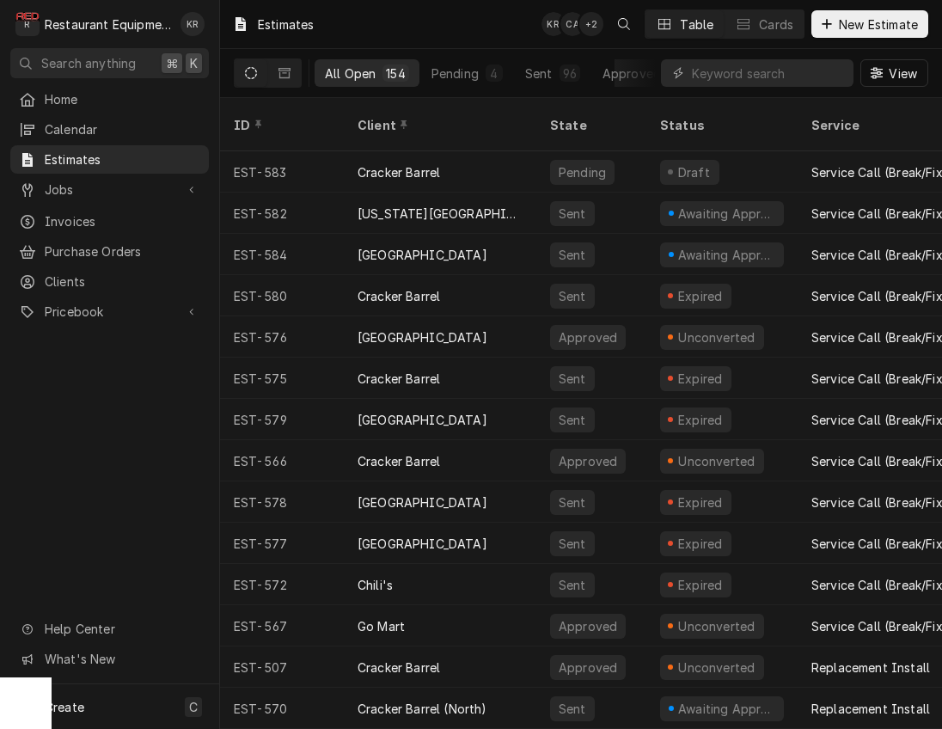 This screenshot has height=729, width=942. What do you see at coordinates (282, 709) in the screenshot?
I see `div: EST-570` at bounding box center [282, 709].